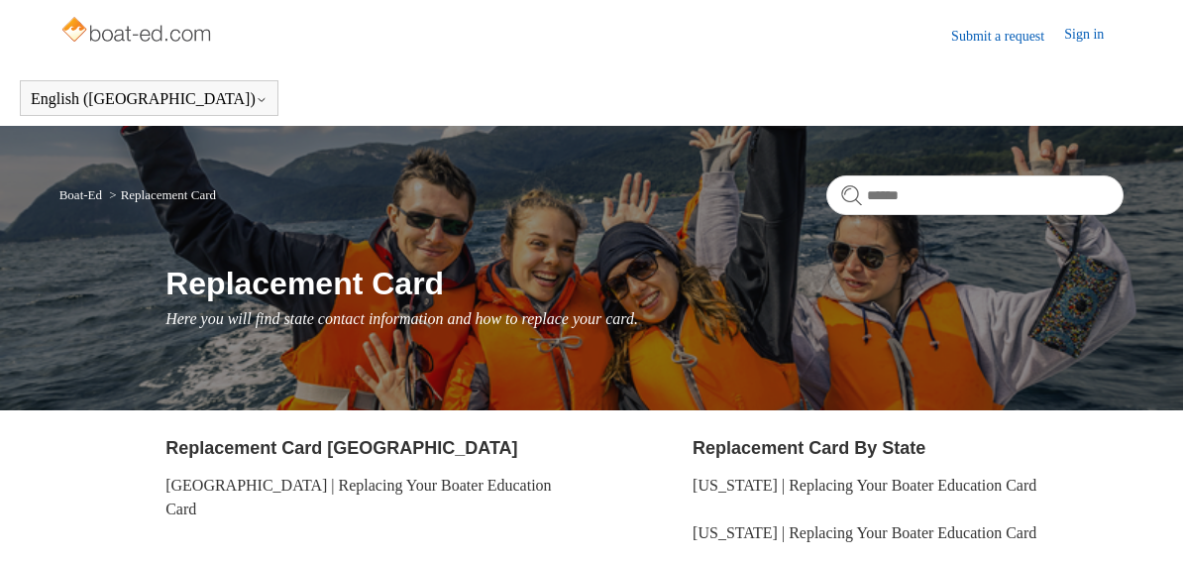 This screenshot has width=1183, height=562. What do you see at coordinates (644, 319) in the screenshot?
I see `p: Here you will find state contact information and how to replace your card.` at bounding box center [644, 319].